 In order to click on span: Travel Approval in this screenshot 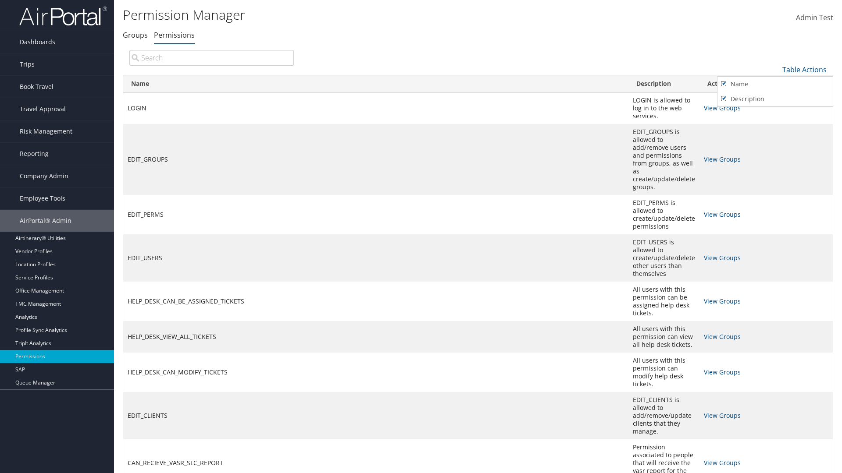, I will do `click(43, 109)`.